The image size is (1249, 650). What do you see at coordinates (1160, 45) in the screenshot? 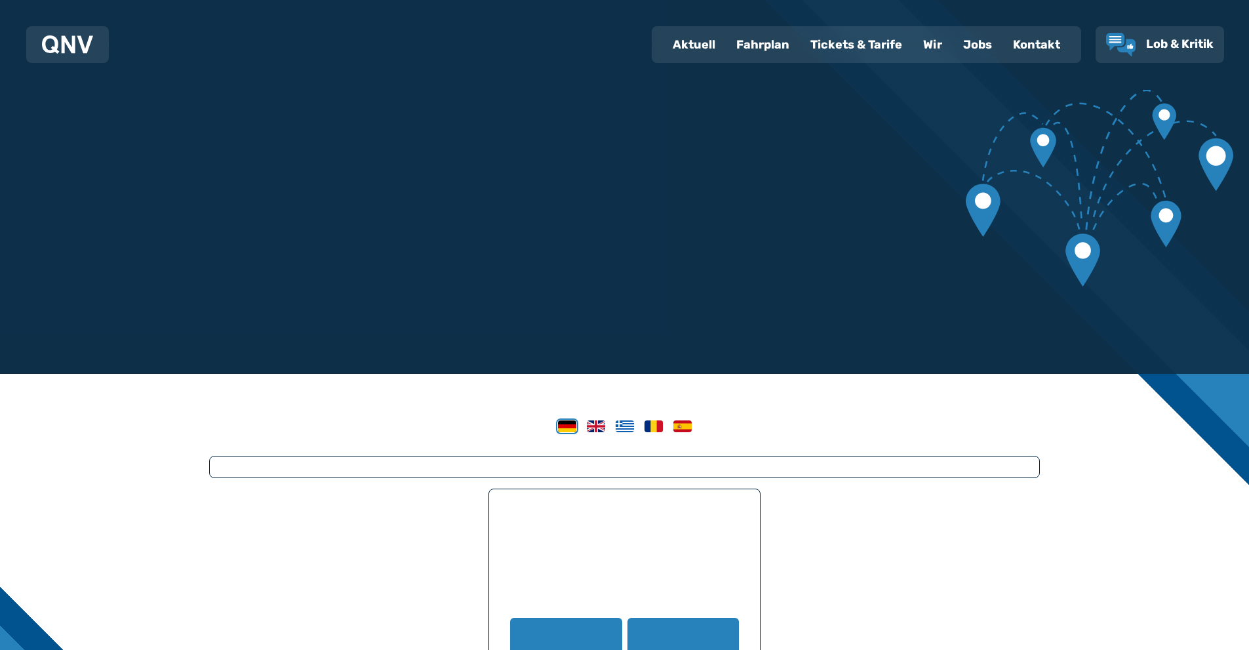
I see `a: Lob & Kritik` at bounding box center [1160, 45].